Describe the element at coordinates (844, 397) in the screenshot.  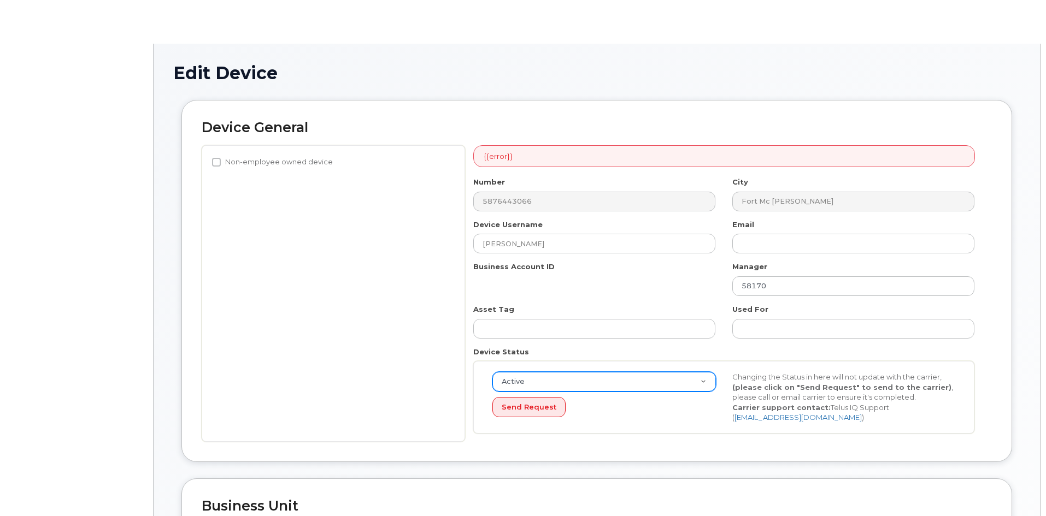
I see `div: Changing the Status in here will not update with the carrier, , please call or email carrier to e...` at that location.